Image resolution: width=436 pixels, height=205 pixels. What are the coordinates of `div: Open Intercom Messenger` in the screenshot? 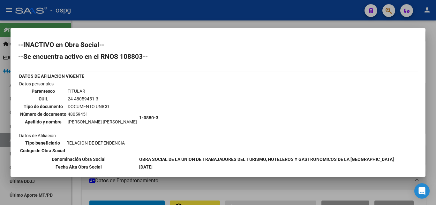 It's located at (422, 191).